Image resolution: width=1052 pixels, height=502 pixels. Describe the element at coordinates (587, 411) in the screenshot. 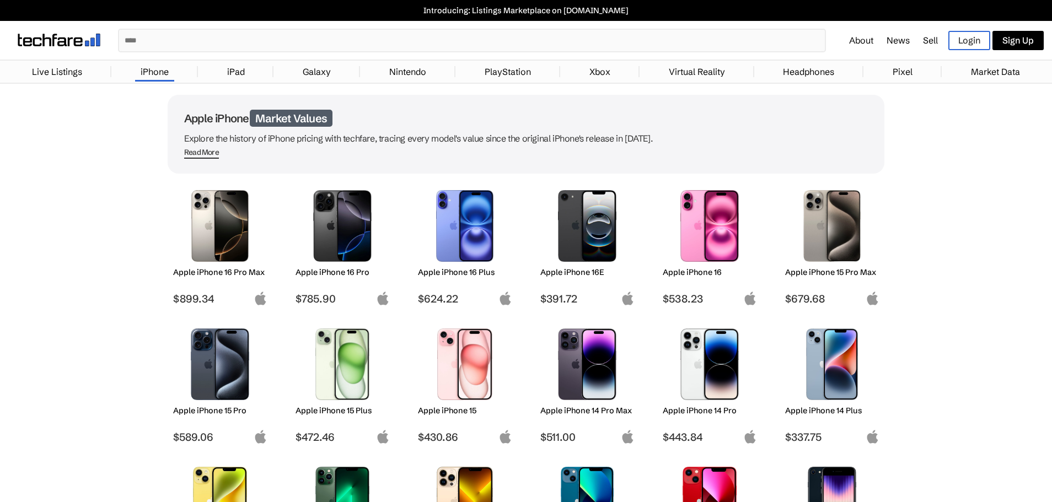

I see `h2: Apple iPhone 14 Pro Max` at that location.